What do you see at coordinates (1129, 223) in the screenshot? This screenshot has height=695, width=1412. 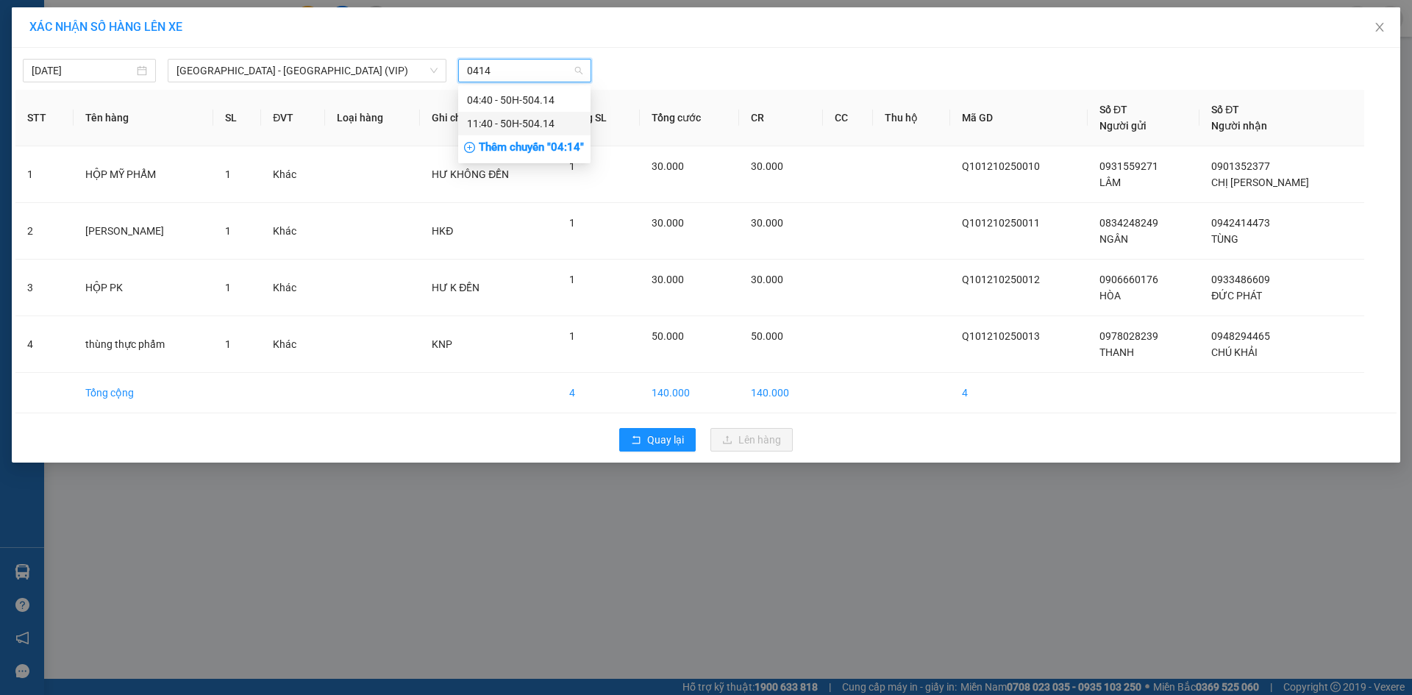 I see `span: 0834248249` at bounding box center [1129, 223].